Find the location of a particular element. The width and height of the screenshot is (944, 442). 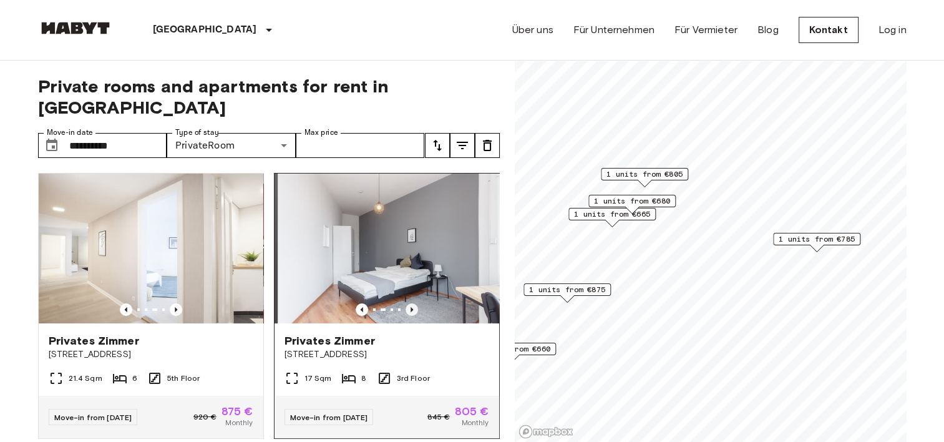

a: Über uns is located at coordinates (533, 30).